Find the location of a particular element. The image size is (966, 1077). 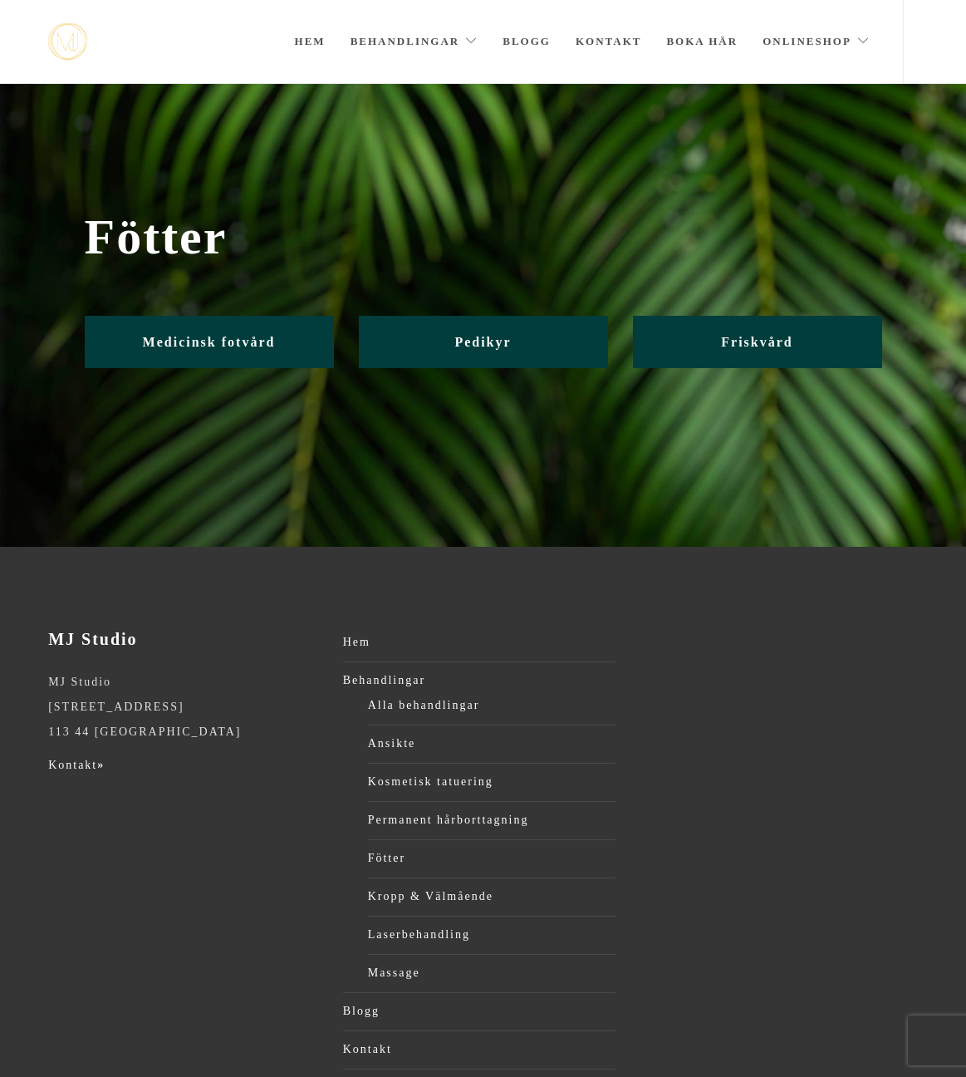

a: Fötter is located at coordinates (492, 858).